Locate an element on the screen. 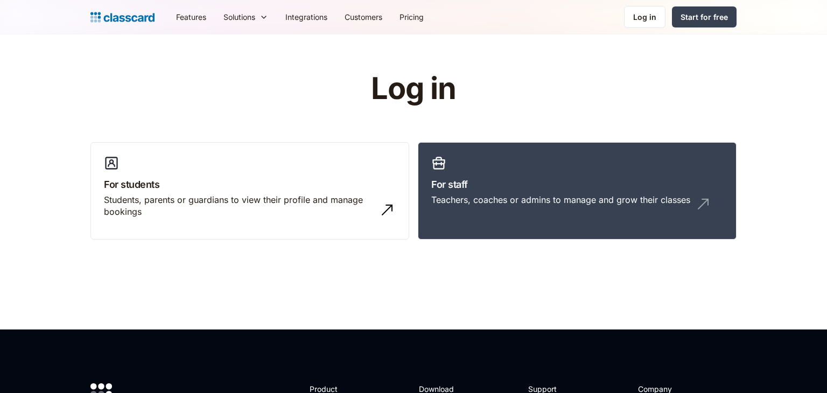 The image size is (827, 393). a: For studentsStudents, parents or guardians to view their profile and manage bookings is located at coordinates (250, 191).